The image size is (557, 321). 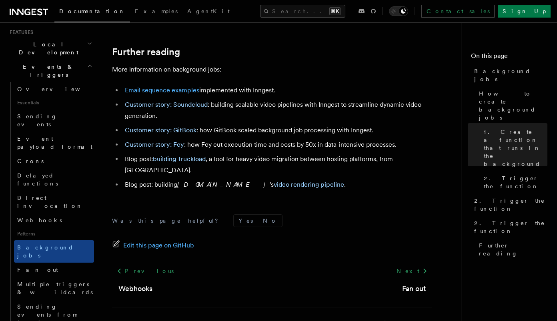 What do you see at coordinates (50, 71) in the screenshot?
I see `button: Events & Triggers` at bounding box center [50, 71].